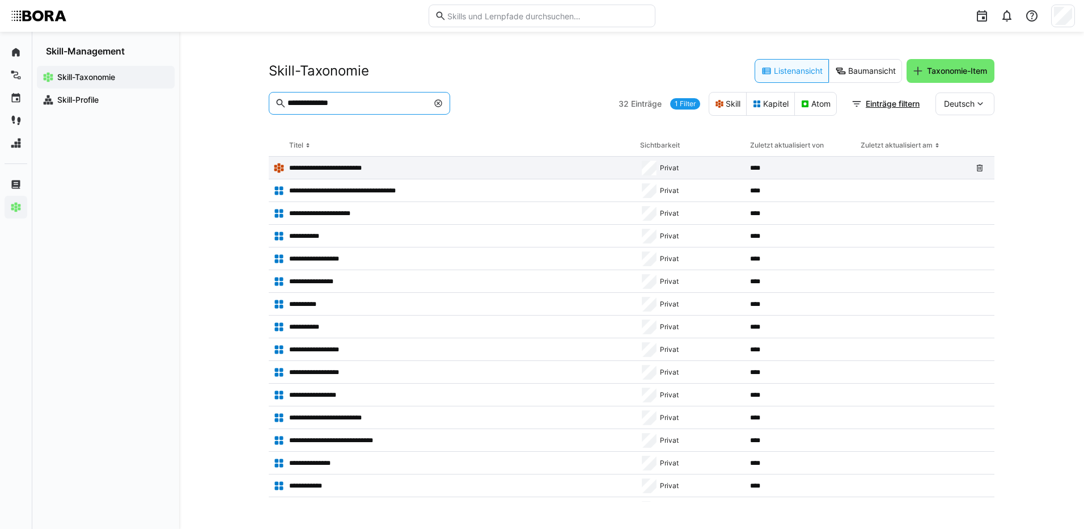 The image size is (1084, 529). I want to click on span: Taxonomie-Item, so click(957, 71).